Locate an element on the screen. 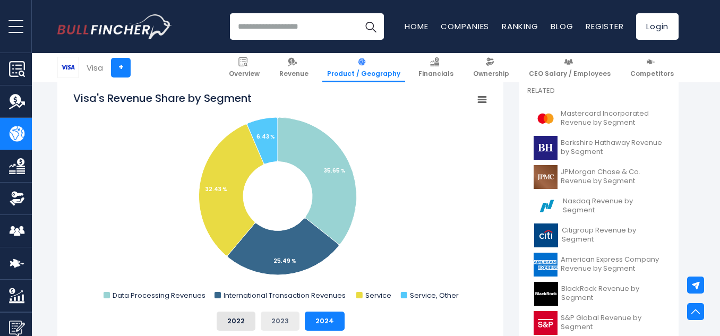 The width and height of the screenshot is (720, 336). text: Service, Other is located at coordinates (435, 295).